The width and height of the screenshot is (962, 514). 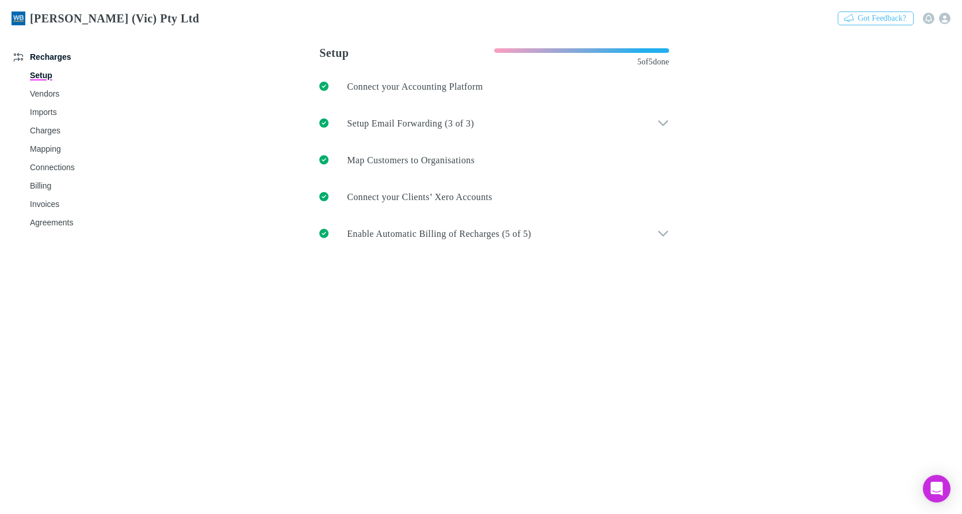 What do you see at coordinates (85, 149) in the screenshot?
I see `a: Mapping` at bounding box center [85, 149].